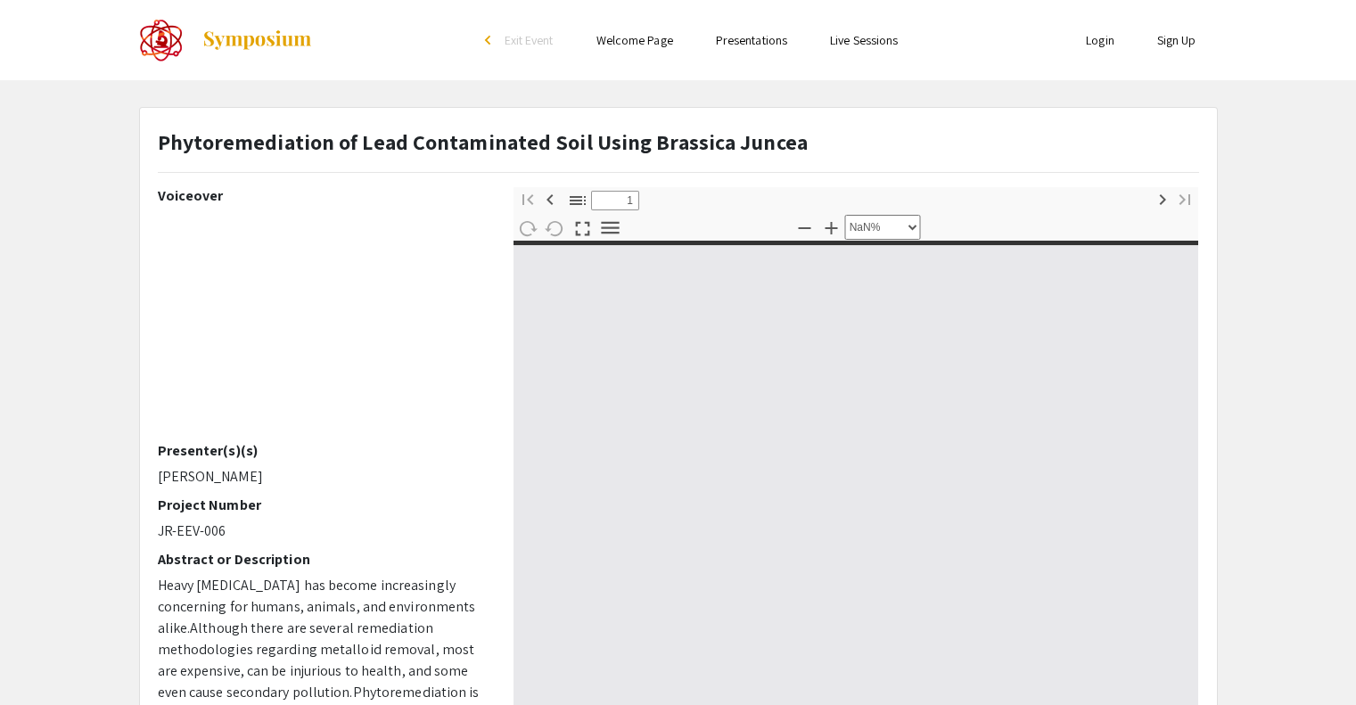  I want to click on button: Rotate Clockwise, so click(528, 227).